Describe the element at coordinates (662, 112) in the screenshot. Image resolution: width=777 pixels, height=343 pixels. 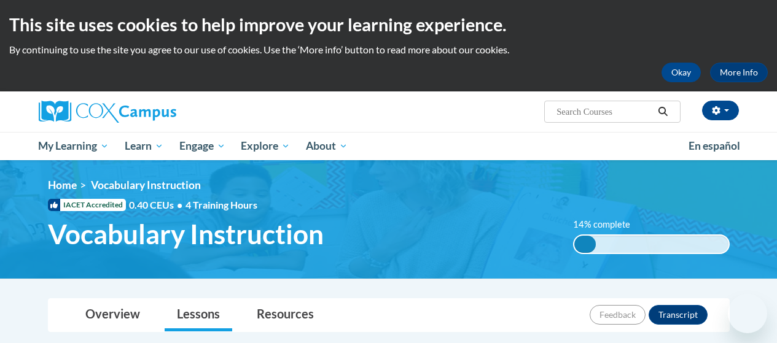
I see `button: Search` at that location.